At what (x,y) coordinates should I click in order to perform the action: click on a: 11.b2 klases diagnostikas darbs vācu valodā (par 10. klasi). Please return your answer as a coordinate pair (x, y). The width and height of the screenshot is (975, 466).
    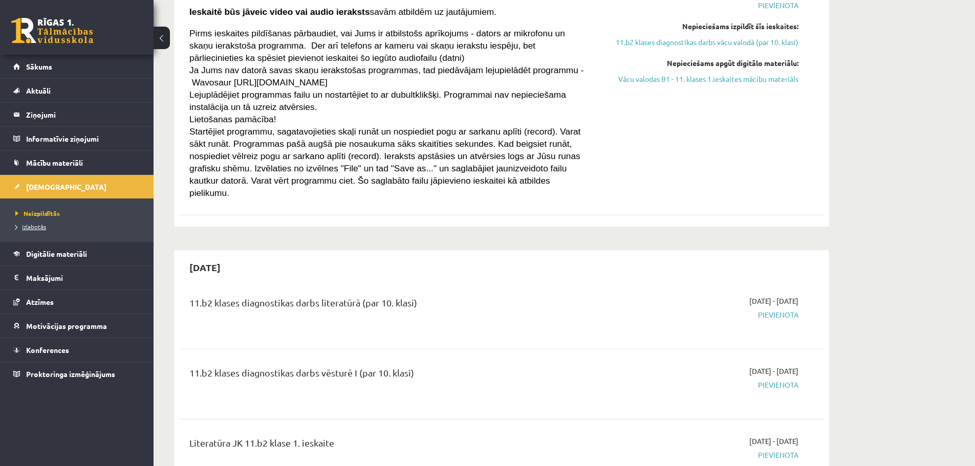
    Looking at the image, I should click on (701, 42).